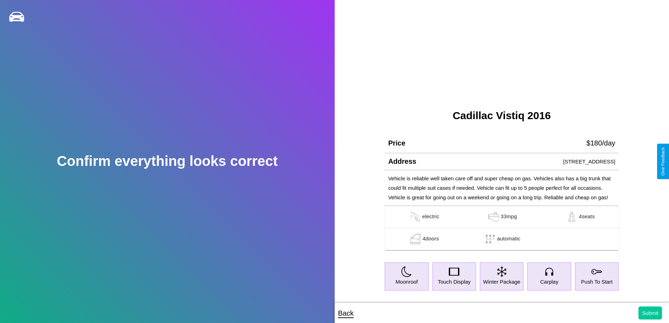  Describe the element at coordinates (650, 313) in the screenshot. I see `button: Submit` at that location.